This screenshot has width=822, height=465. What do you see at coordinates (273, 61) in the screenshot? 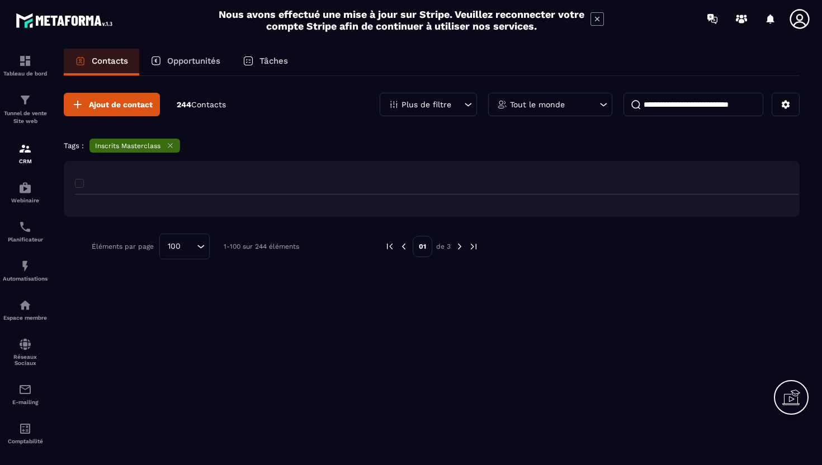
I see `p: Tâches` at bounding box center [273, 61].